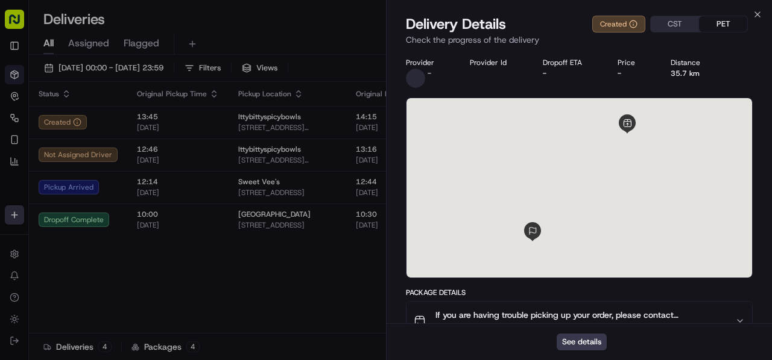  What do you see at coordinates (456, 24) in the screenshot?
I see `span: Delivery Details` at bounding box center [456, 24].